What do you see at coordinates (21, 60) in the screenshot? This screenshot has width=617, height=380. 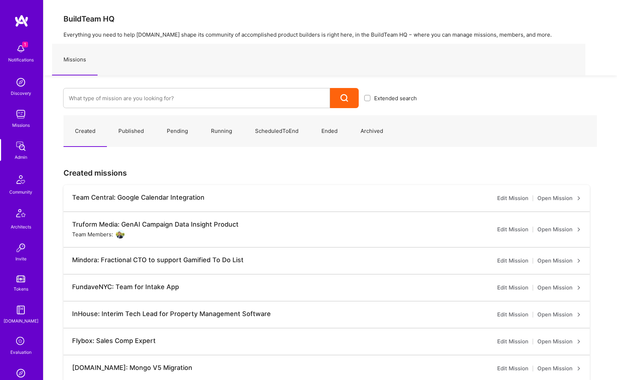 I see `div: Notifications` at bounding box center [21, 60].